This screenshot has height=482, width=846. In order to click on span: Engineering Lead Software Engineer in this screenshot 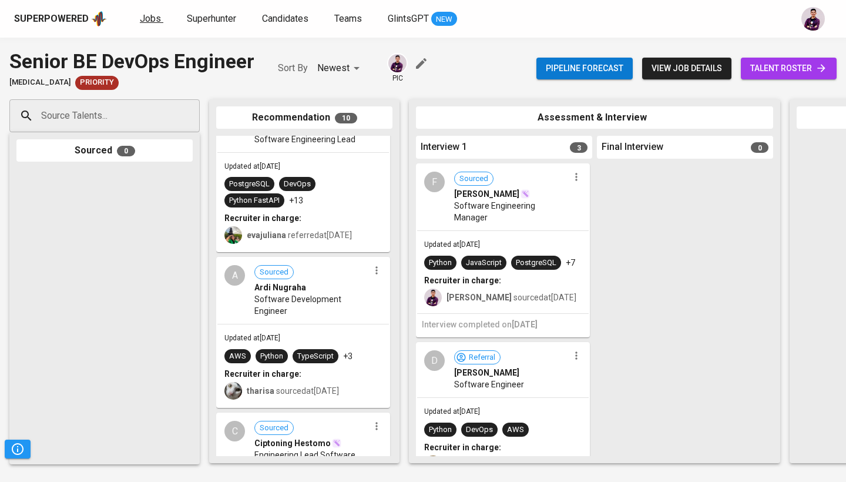, I will do `click(311, 461)`.